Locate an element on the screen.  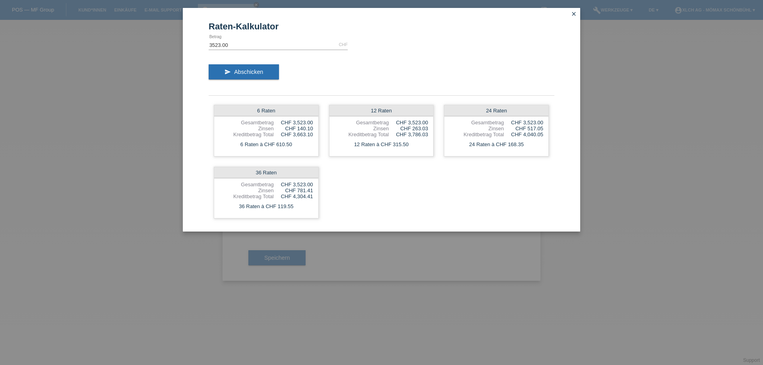
div: CHF 140.10 is located at coordinates (293, 128).